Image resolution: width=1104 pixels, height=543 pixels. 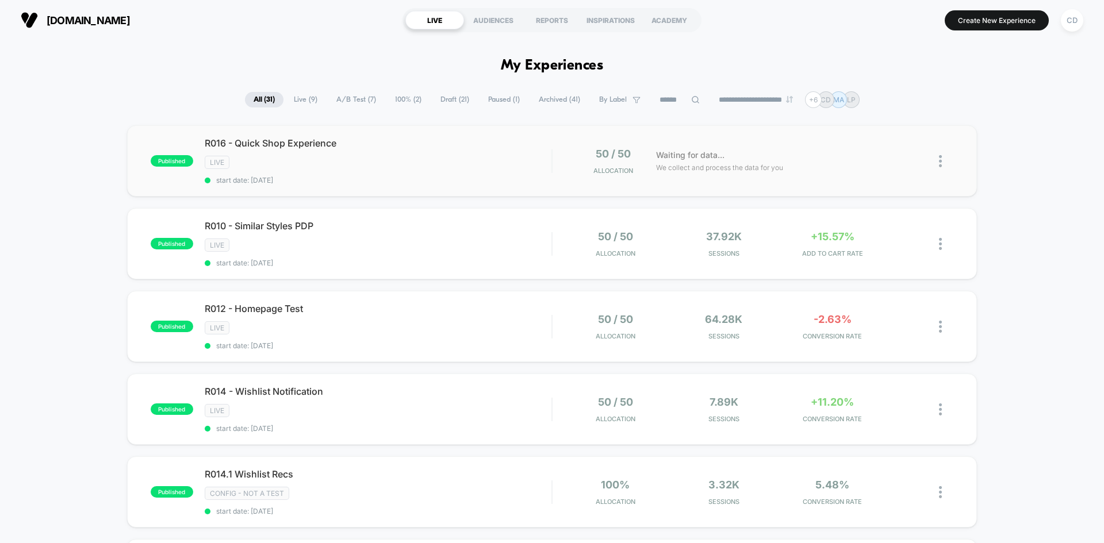 What do you see at coordinates (813, 99) in the screenshot?
I see `div: + 6` at bounding box center [813, 99].